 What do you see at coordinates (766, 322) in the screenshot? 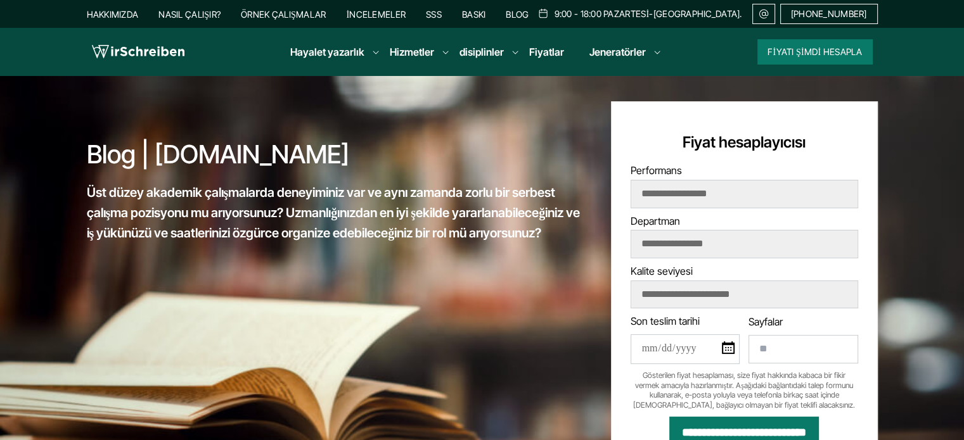
I see `font: Sayfalar` at bounding box center [766, 322].